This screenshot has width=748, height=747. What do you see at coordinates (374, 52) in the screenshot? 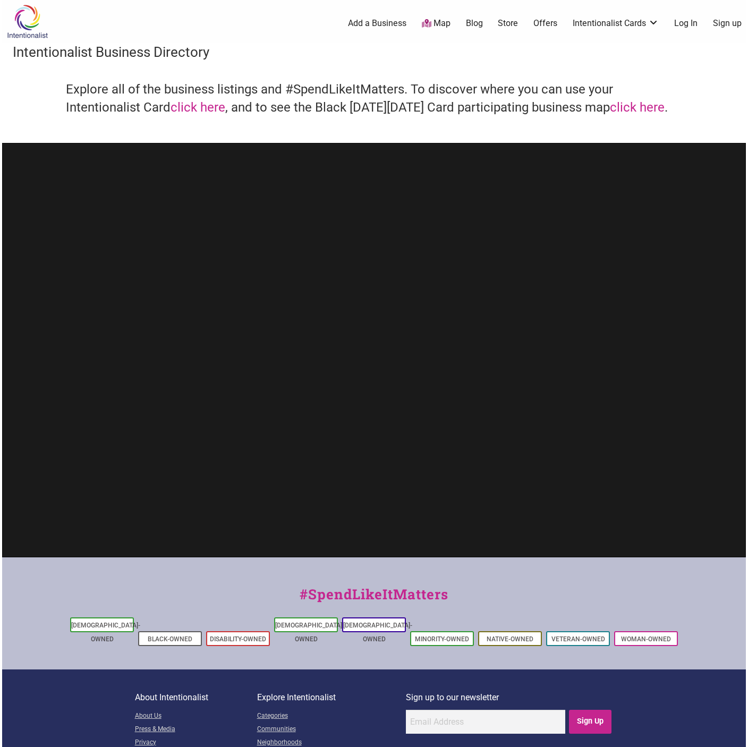
I see `h3: Intentionalist Business Directory` at bounding box center [374, 52].